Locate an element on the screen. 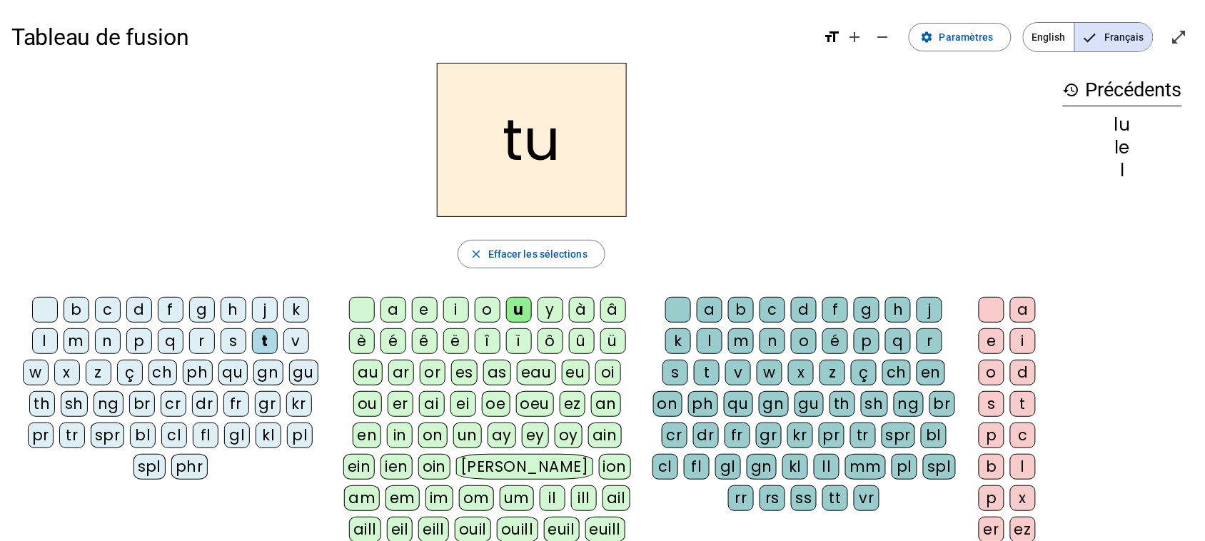 The image size is (1205, 541). div: rs is located at coordinates (772, 498).